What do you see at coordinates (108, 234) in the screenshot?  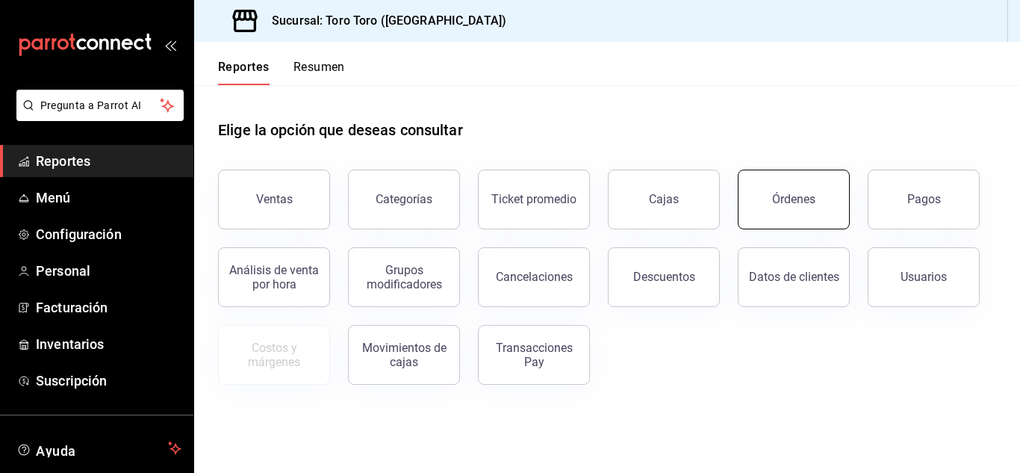 I see `span: Configuración` at bounding box center [108, 234].